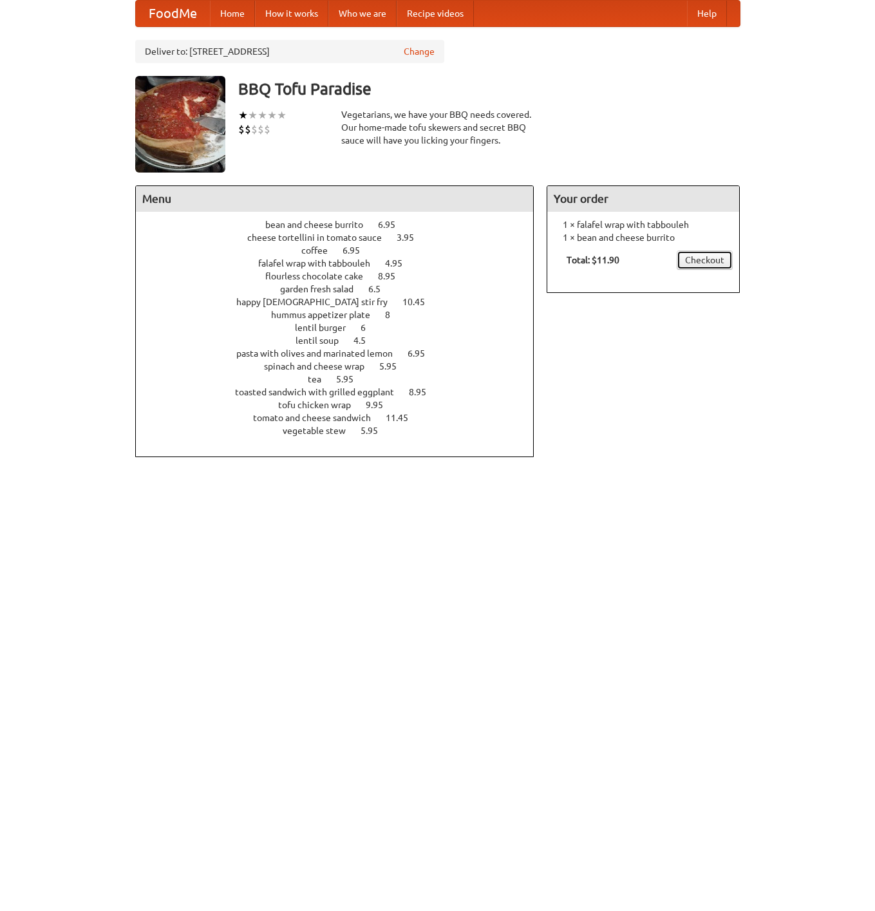 The height and width of the screenshot is (911, 875). I want to click on span: coffee, so click(321, 251).